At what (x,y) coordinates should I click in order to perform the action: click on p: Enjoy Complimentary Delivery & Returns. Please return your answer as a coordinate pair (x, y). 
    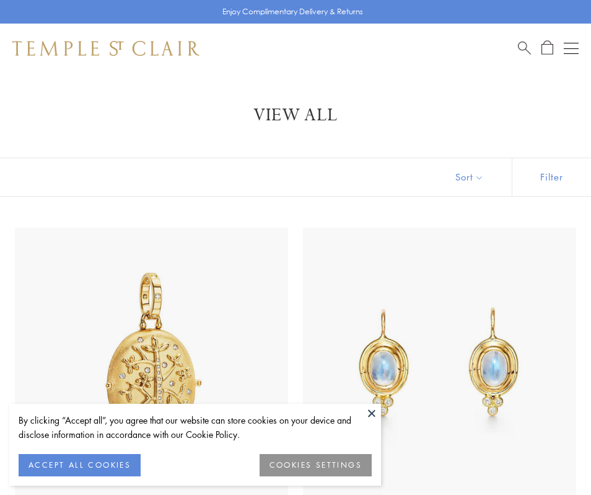
    Looking at the image, I should click on (293, 12).